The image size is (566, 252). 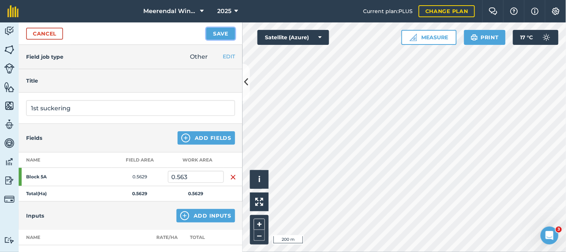 What do you see at coordinates (447, 11) in the screenshot?
I see `a: Change plan` at bounding box center [447, 11].